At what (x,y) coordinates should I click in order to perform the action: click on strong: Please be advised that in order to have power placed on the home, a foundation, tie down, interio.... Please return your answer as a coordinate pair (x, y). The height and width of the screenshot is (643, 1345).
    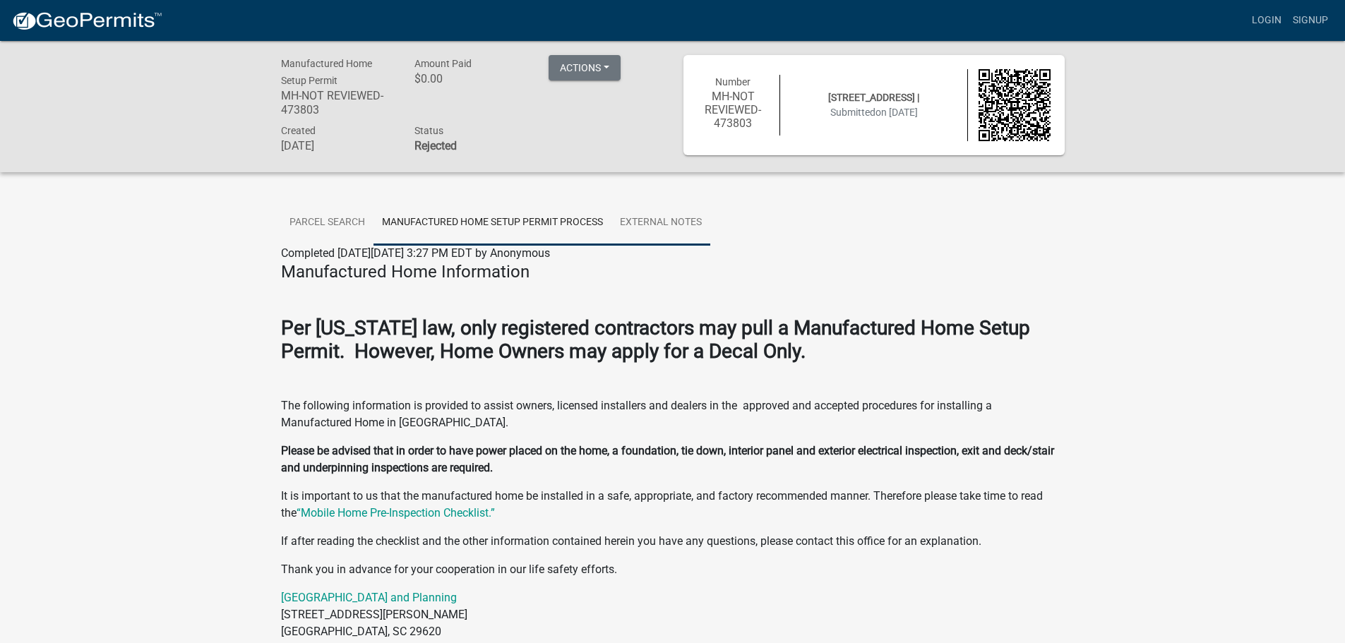
    Looking at the image, I should click on (667, 459).